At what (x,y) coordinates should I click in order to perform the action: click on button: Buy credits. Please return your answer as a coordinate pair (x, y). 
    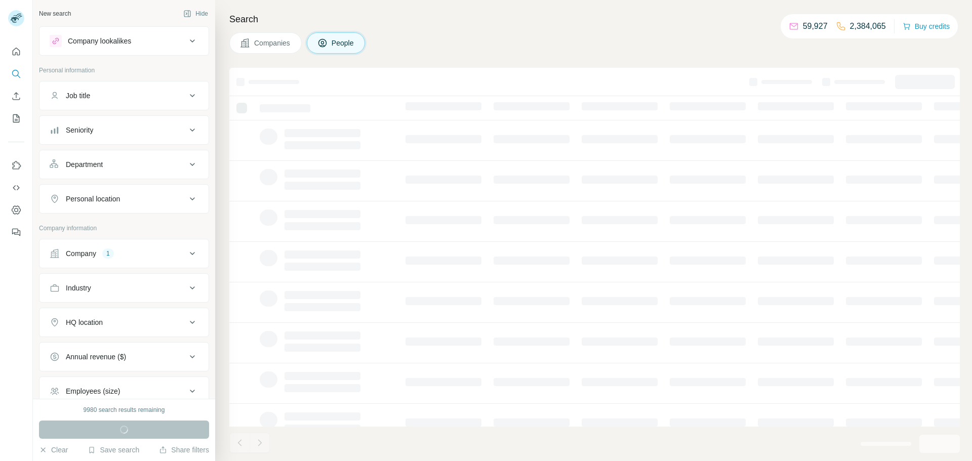
    Looking at the image, I should click on (926, 26).